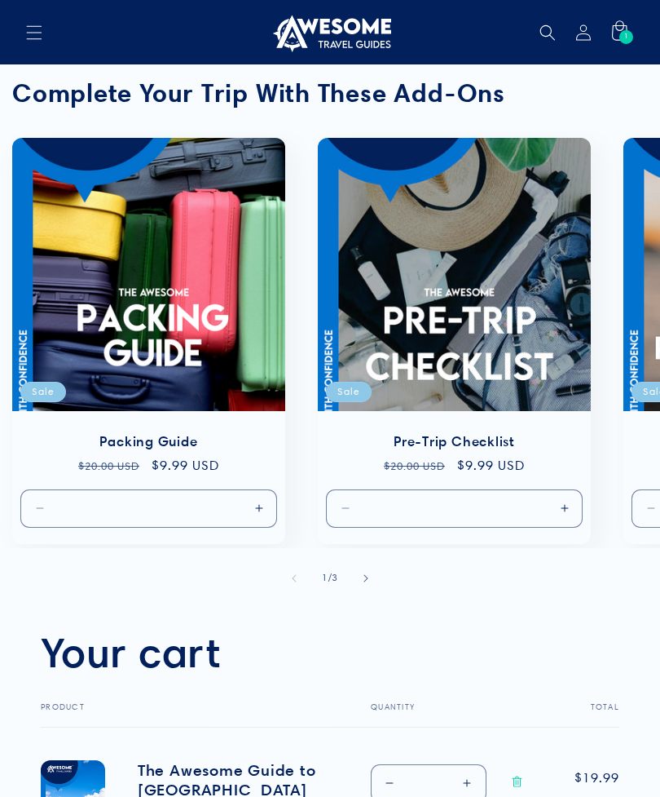  Describe the element at coordinates (581, 714) in the screenshot. I see `th: Total` at that location.